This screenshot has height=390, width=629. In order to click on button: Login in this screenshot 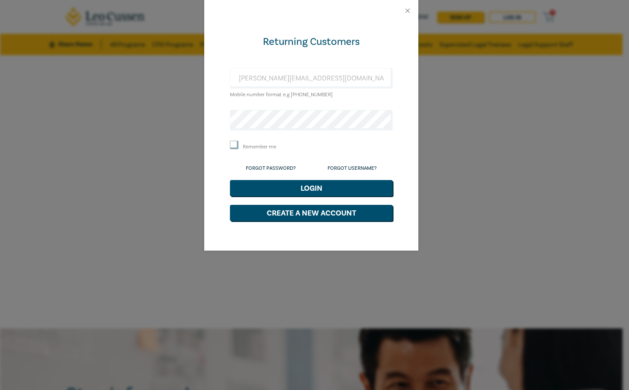, I will do `click(311, 188)`.